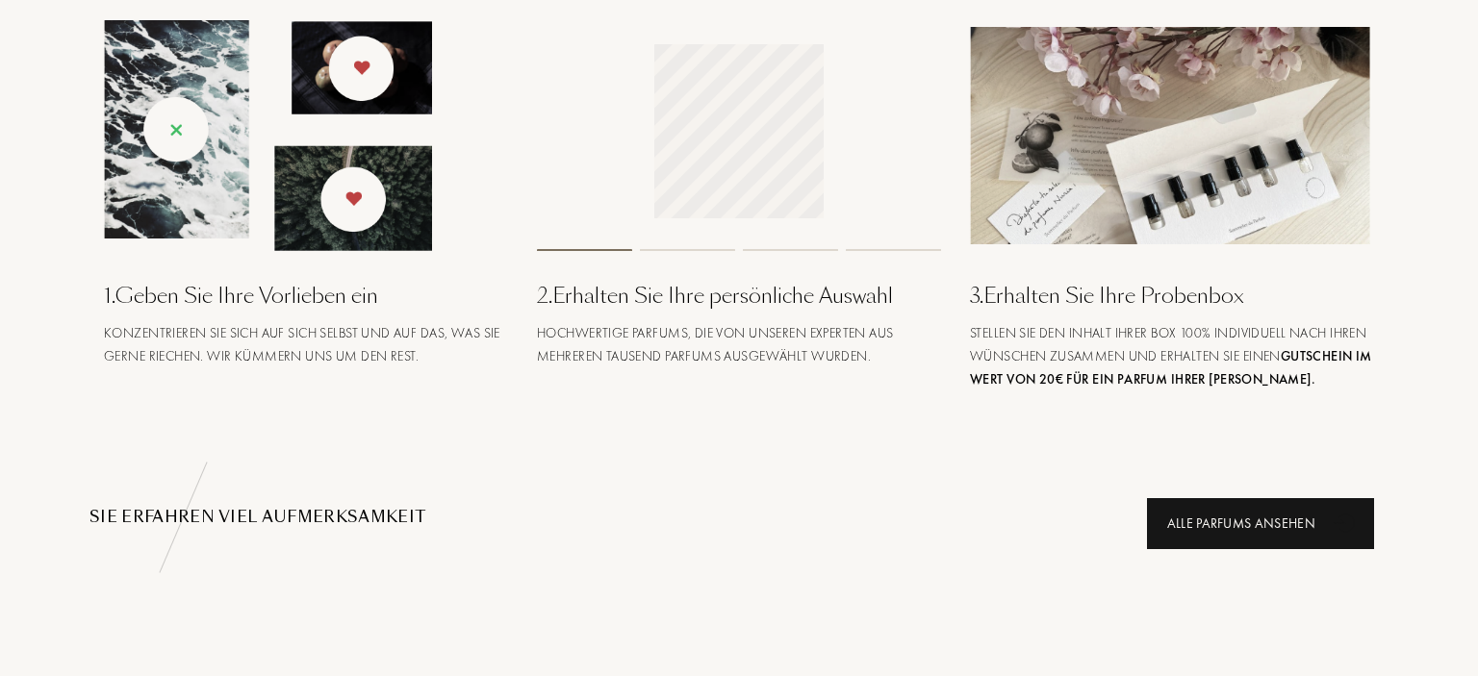 This screenshot has width=1478, height=676. I want to click on div: 1 . Geben Sie Ihre Vorlieben ein, so click(306, 295).